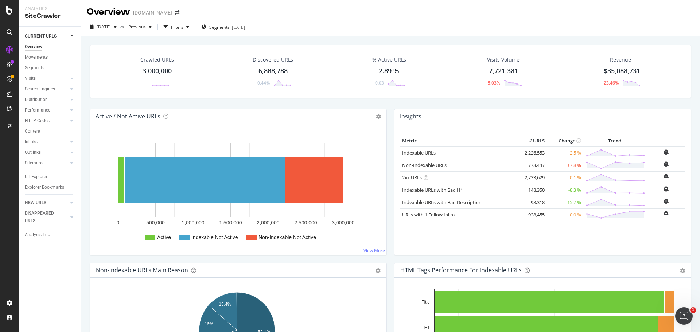 This screenshot has height=332, width=700. Describe the element at coordinates (176, 27) in the screenshot. I see `button: Filters` at that location.